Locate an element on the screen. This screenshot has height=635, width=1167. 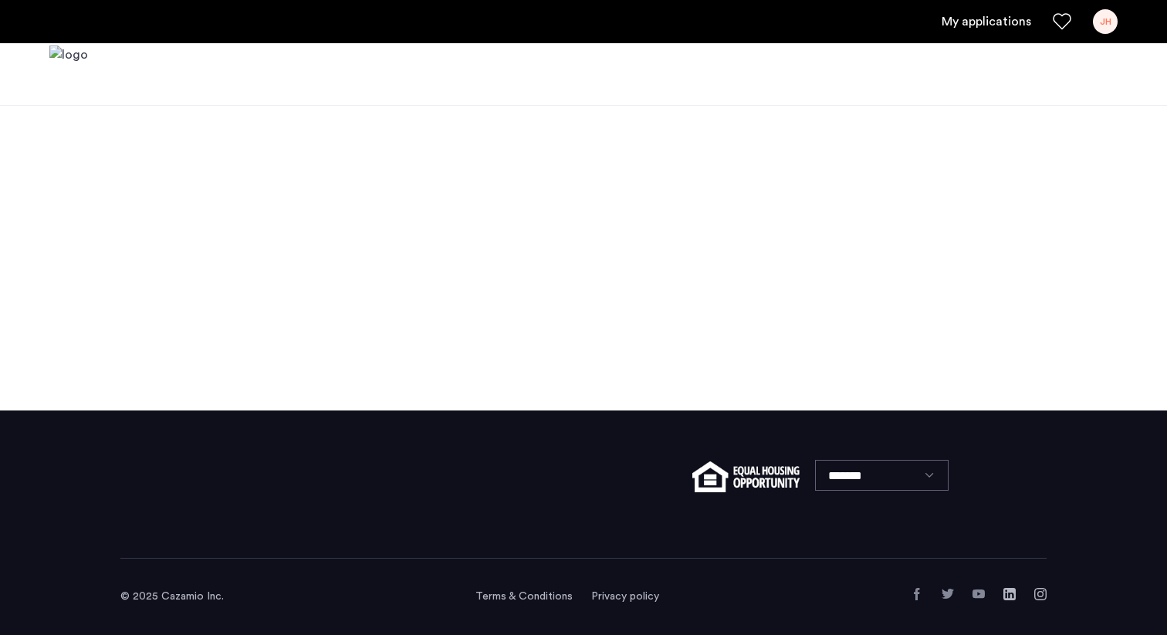
a: LinkedIn is located at coordinates (1009, 594).